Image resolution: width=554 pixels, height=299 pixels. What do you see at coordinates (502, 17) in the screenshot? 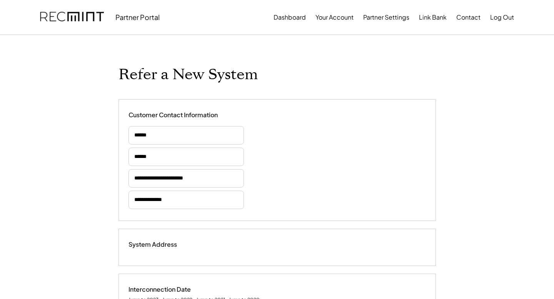
I see `button: Log Out` at bounding box center [502, 17].